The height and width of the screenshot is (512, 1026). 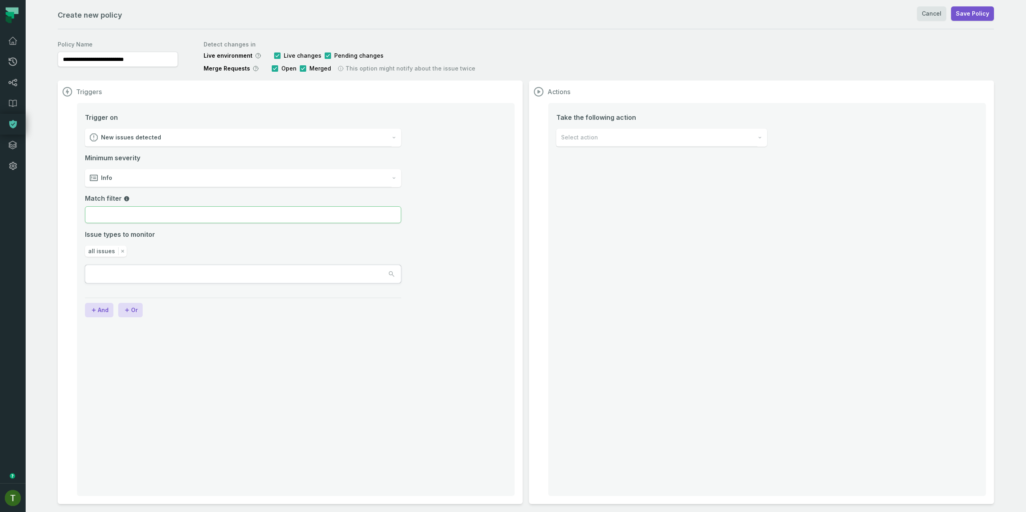 I want to click on button: And, so click(x=99, y=310).